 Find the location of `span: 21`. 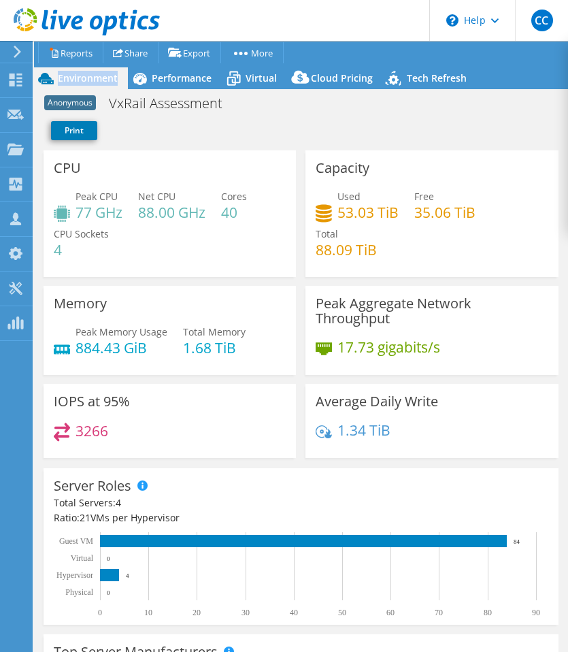

span: 21 is located at coordinates (85, 517).